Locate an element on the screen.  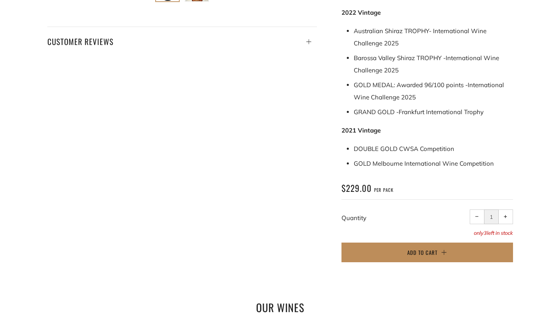
strong: 2021 Vintage is located at coordinates (361, 130).